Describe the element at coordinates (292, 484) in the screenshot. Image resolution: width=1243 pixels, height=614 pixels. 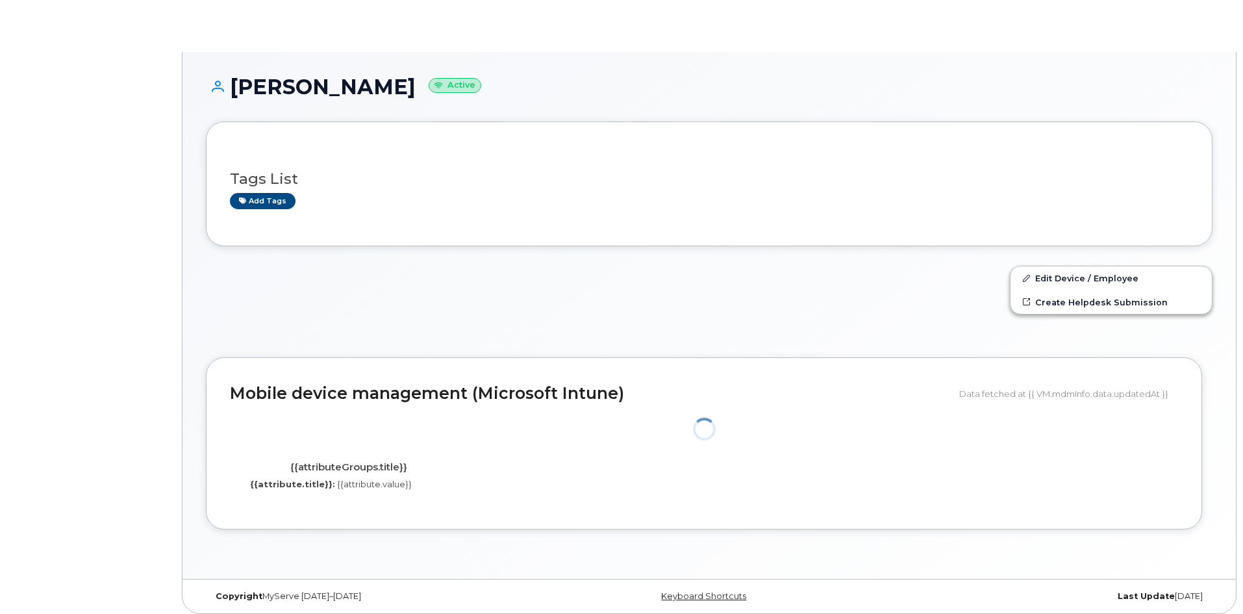
I see `label: {{attribute.title}}:` at that location.